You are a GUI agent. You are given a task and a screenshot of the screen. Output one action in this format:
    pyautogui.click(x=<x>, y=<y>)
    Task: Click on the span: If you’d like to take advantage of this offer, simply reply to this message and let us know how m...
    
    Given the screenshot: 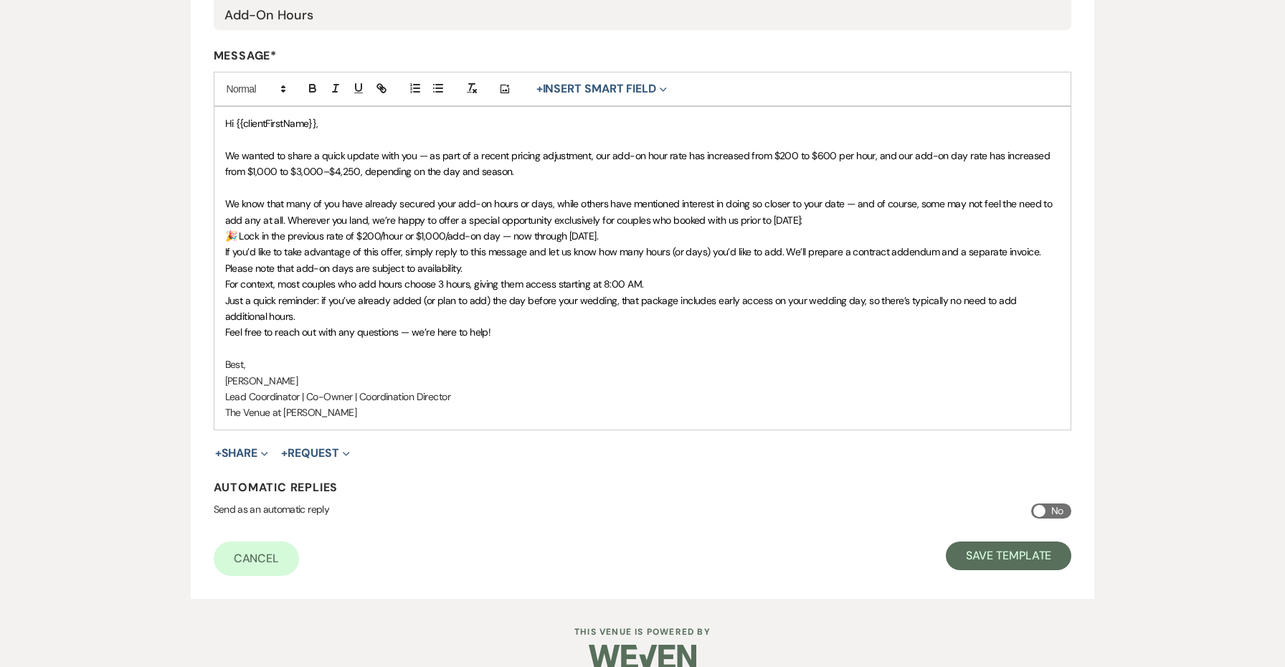 What is the action you would take?
    pyautogui.click(x=634, y=260)
    